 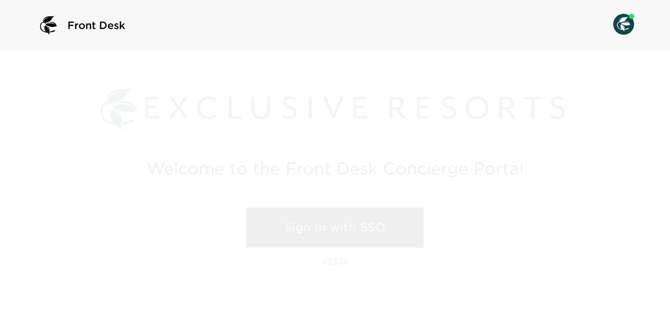 I want to click on p: v3336, so click(x=335, y=261).